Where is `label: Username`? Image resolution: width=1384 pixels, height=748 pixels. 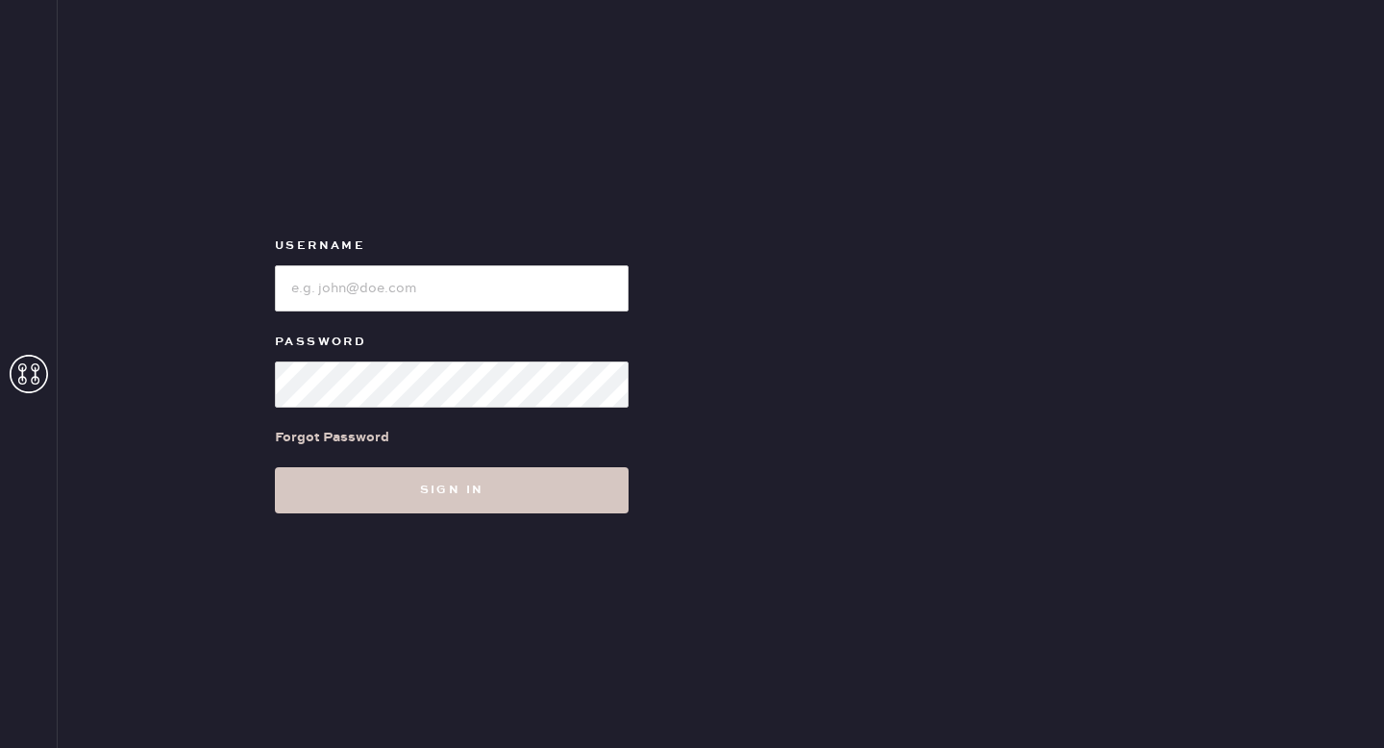 label: Username is located at coordinates (452, 246).